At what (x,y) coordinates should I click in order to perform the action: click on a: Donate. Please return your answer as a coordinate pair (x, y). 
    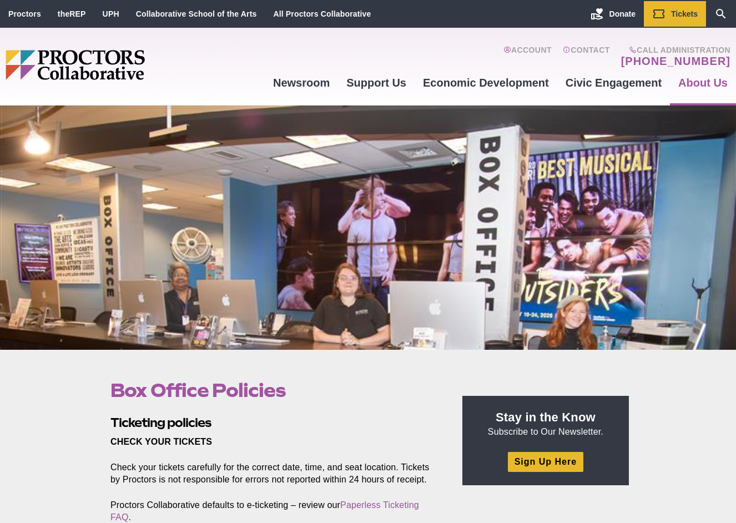
    Looking at the image, I should click on (613, 14).